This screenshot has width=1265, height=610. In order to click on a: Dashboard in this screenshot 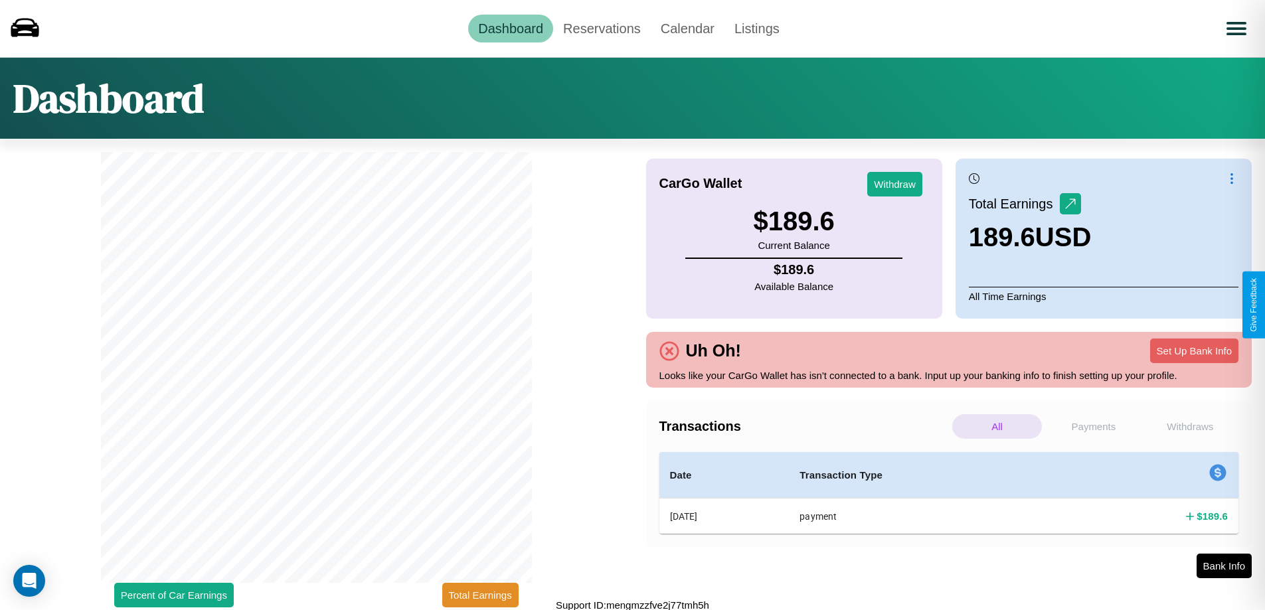, I will do `click(510, 29)`.